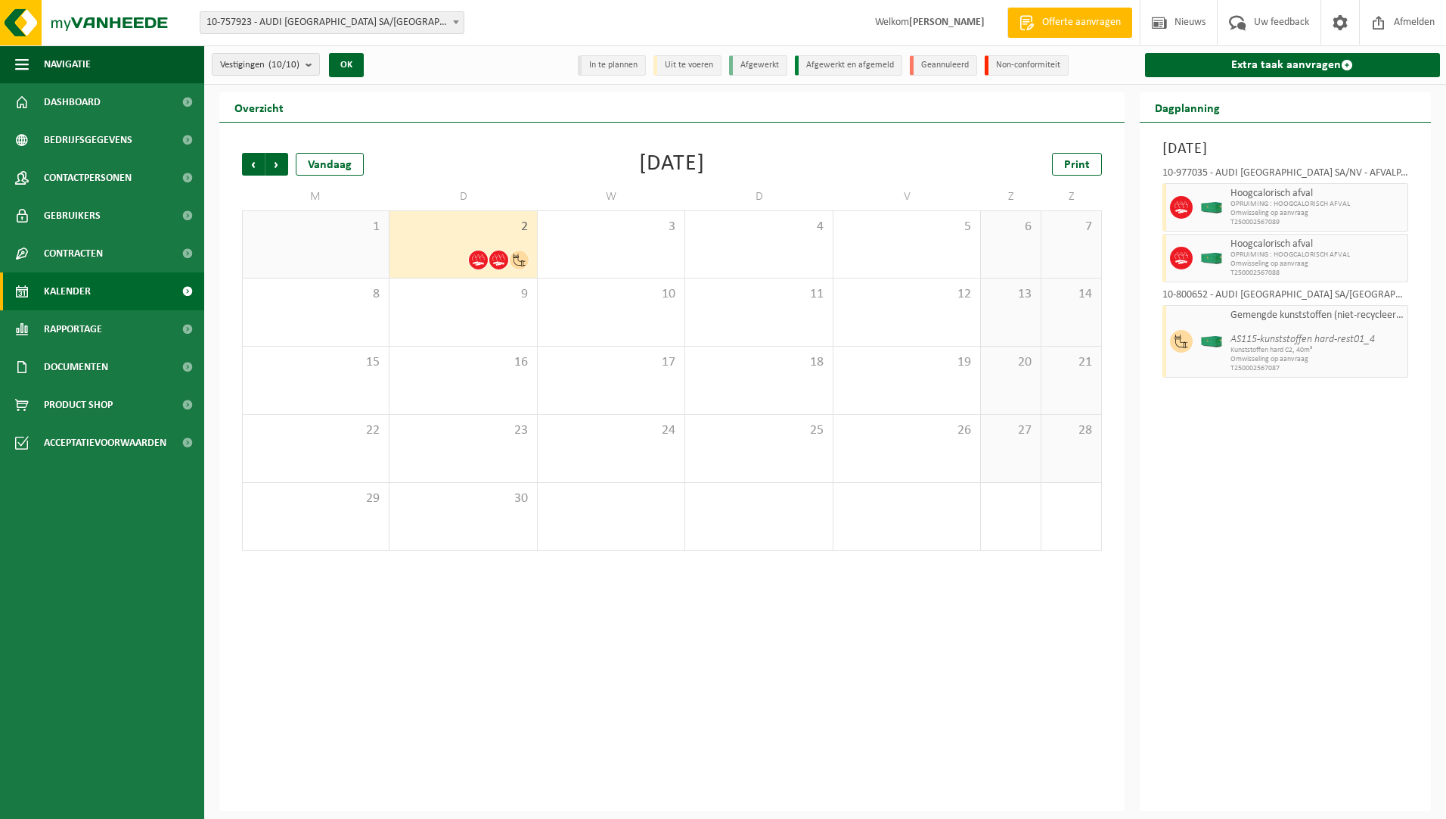 This screenshot has height=819, width=1446. I want to click on count: (10/10), so click(284, 64).